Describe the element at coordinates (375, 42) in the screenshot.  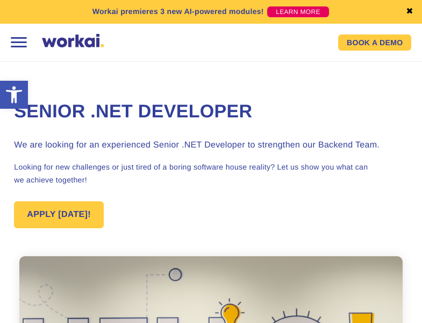
I see `a: BOOK A DEMO` at that location.